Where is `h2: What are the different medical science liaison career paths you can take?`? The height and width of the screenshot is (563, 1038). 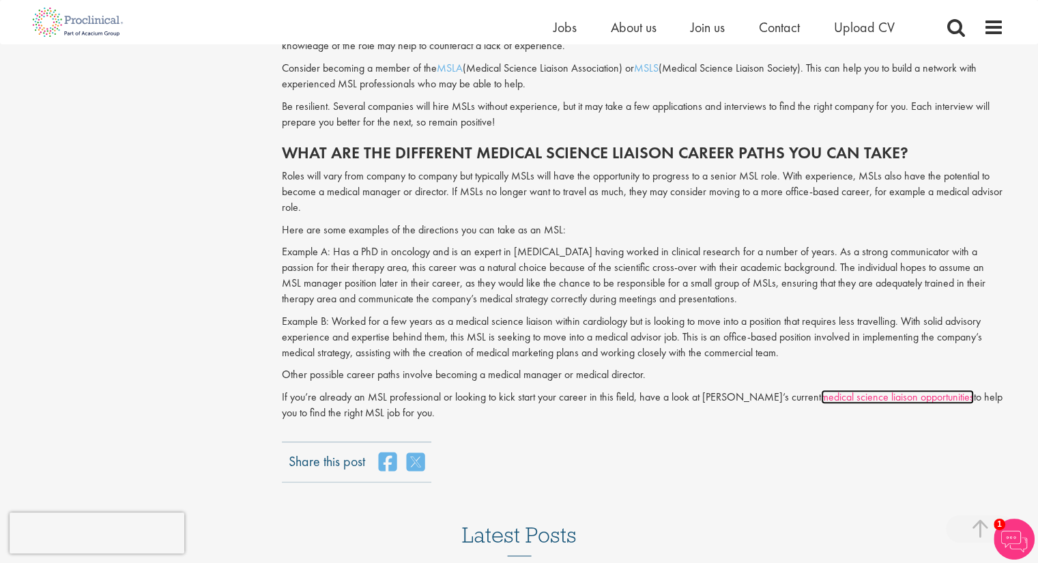 h2: What are the different medical science liaison career paths you can take? is located at coordinates (643, 153).